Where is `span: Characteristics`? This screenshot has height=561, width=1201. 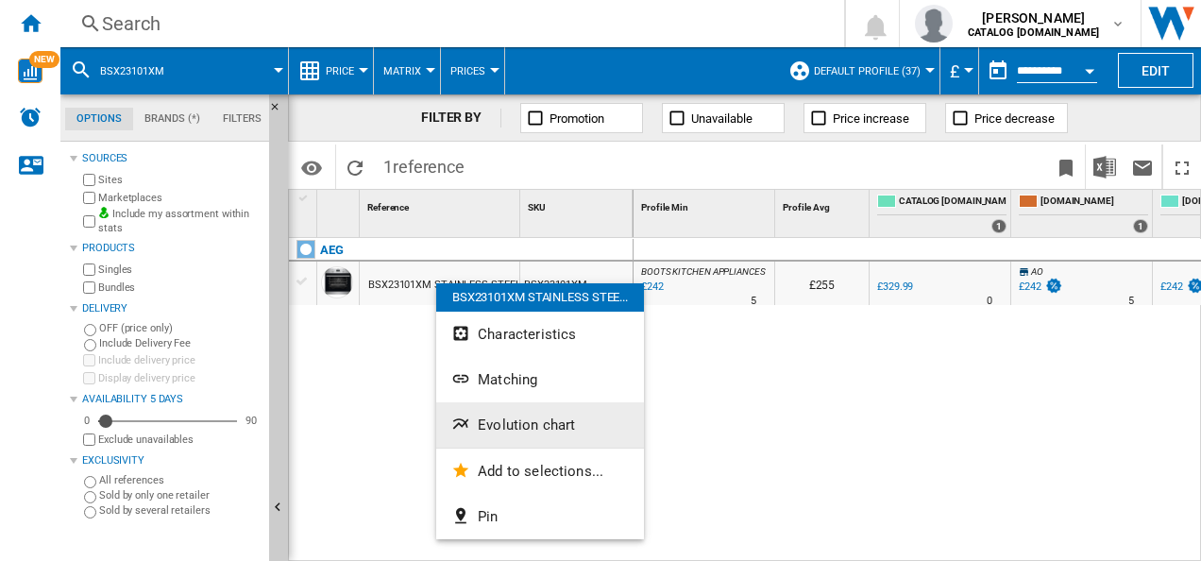
span: Characteristics is located at coordinates (527, 334).